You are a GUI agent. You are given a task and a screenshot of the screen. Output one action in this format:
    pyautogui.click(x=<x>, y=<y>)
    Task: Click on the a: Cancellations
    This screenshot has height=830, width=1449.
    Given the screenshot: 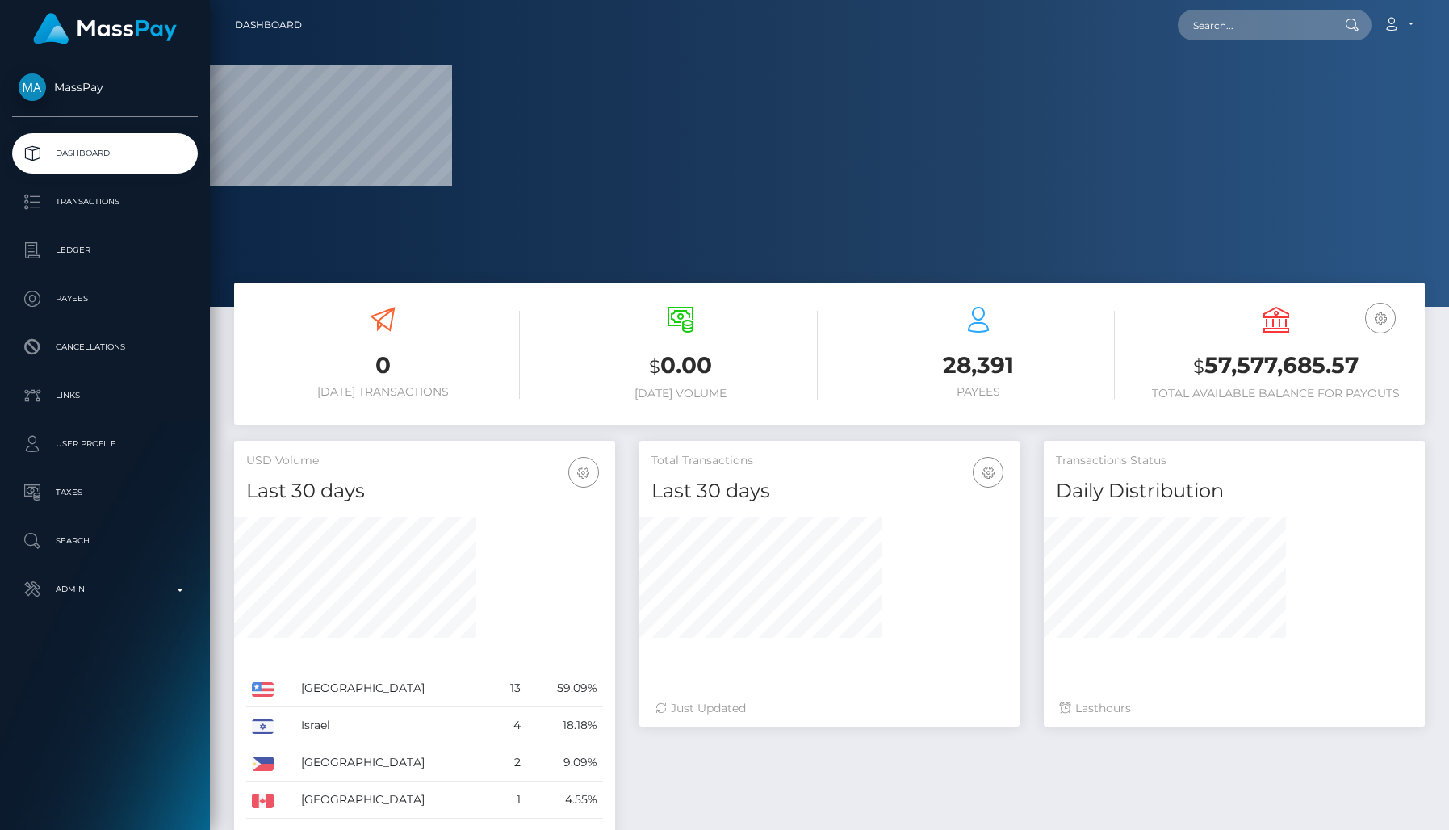 What is the action you would take?
    pyautogui.click(x=105, y=347)
    